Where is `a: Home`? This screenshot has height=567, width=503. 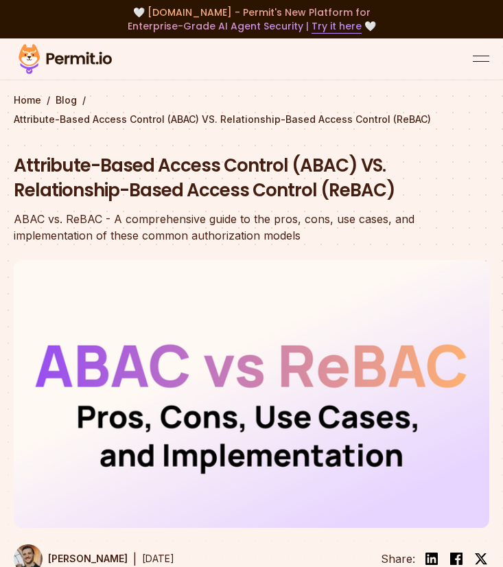 a: Home is located at coordinates (27, 100).